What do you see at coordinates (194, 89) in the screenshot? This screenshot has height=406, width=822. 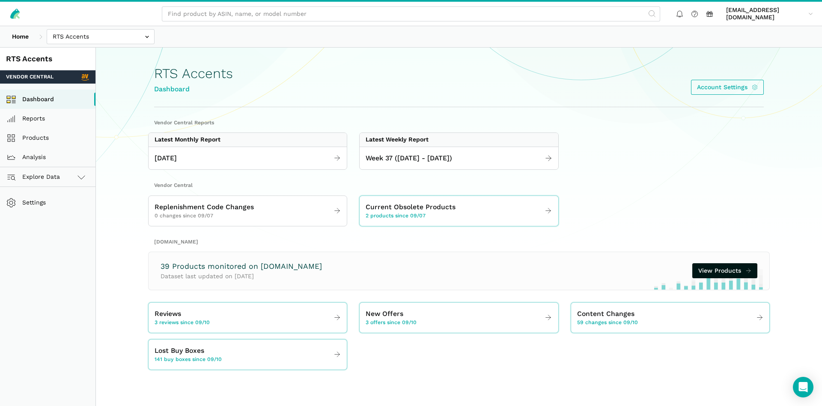 I see `div: Dashboard` at bounding box center [194, 89].